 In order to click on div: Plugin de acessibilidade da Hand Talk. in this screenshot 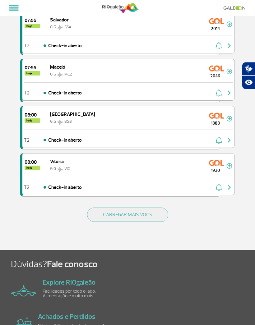, I will do `click(248, 76)`.